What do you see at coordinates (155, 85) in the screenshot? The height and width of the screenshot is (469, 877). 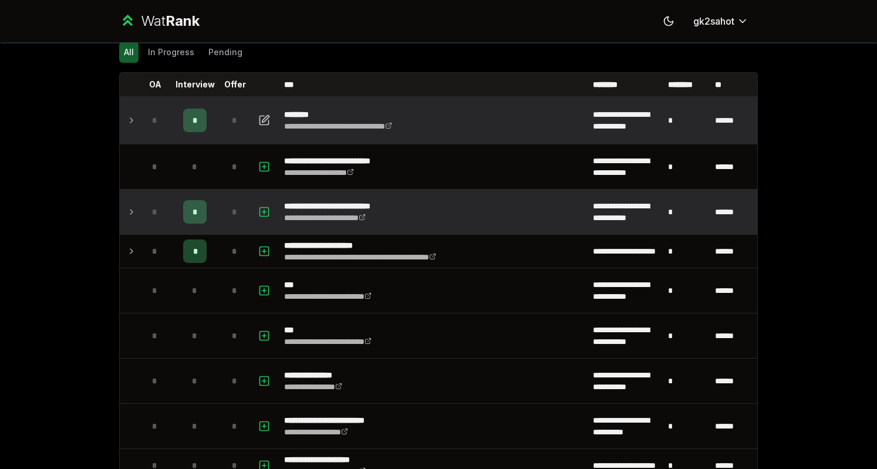 I see `p: OA` at bounding box center [155, 85].